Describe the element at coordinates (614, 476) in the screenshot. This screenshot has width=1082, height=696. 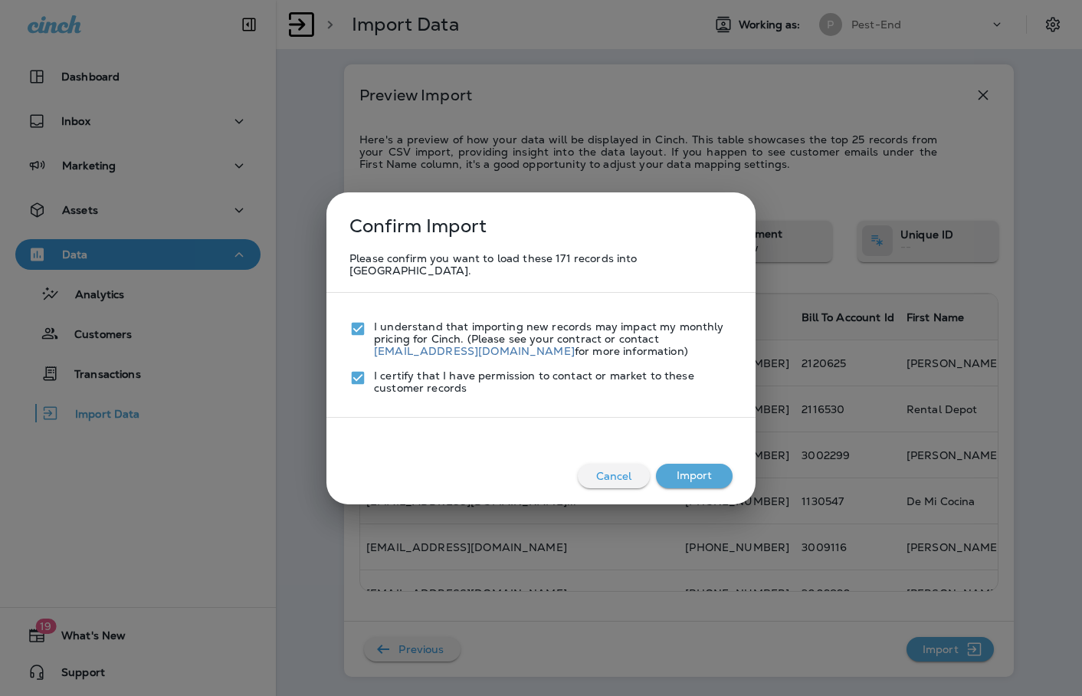
I see `p: Cancel` at that location.